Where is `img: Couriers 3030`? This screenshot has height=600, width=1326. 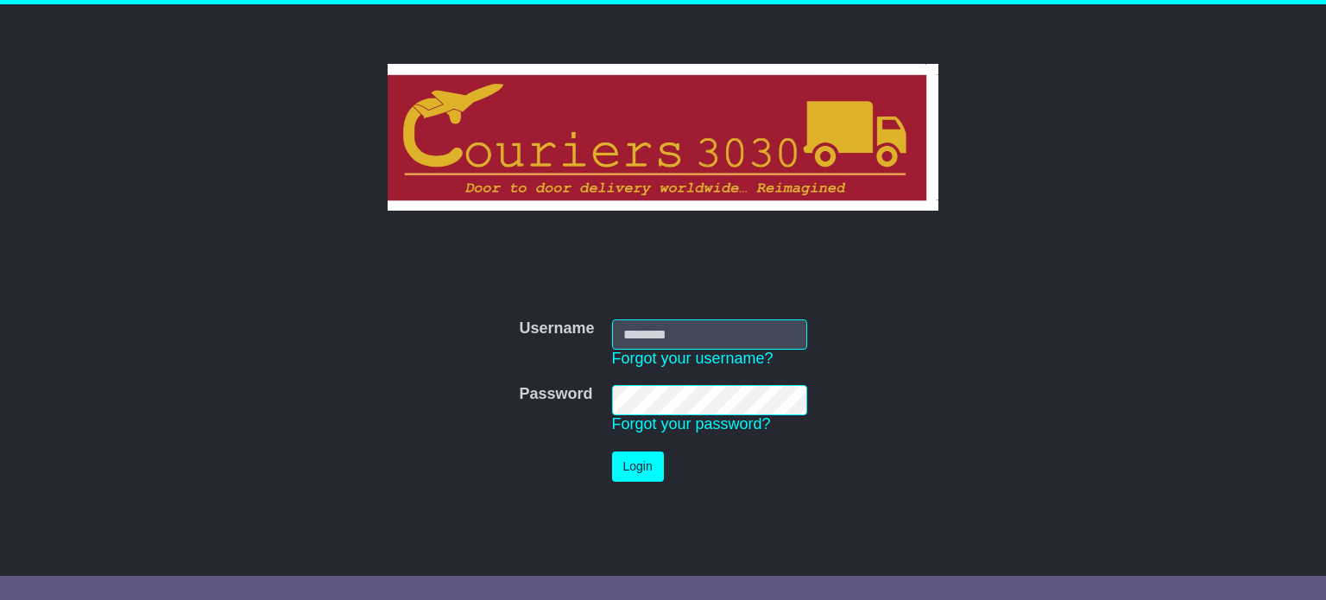 img: Couriers 3030 is located at coordinates (663, 137).